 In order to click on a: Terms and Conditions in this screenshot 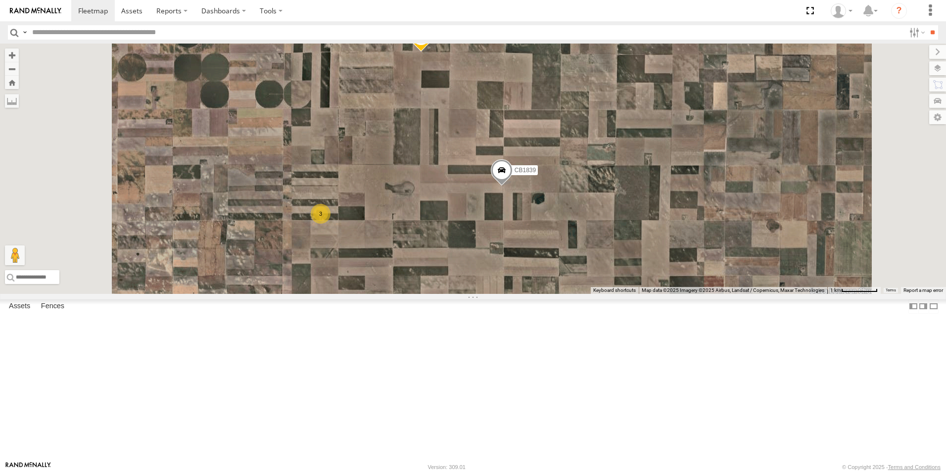, I will do `click(914, 467)`.